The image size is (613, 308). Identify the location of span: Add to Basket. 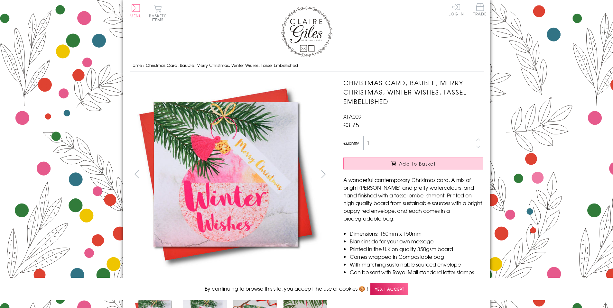
(417, 164).